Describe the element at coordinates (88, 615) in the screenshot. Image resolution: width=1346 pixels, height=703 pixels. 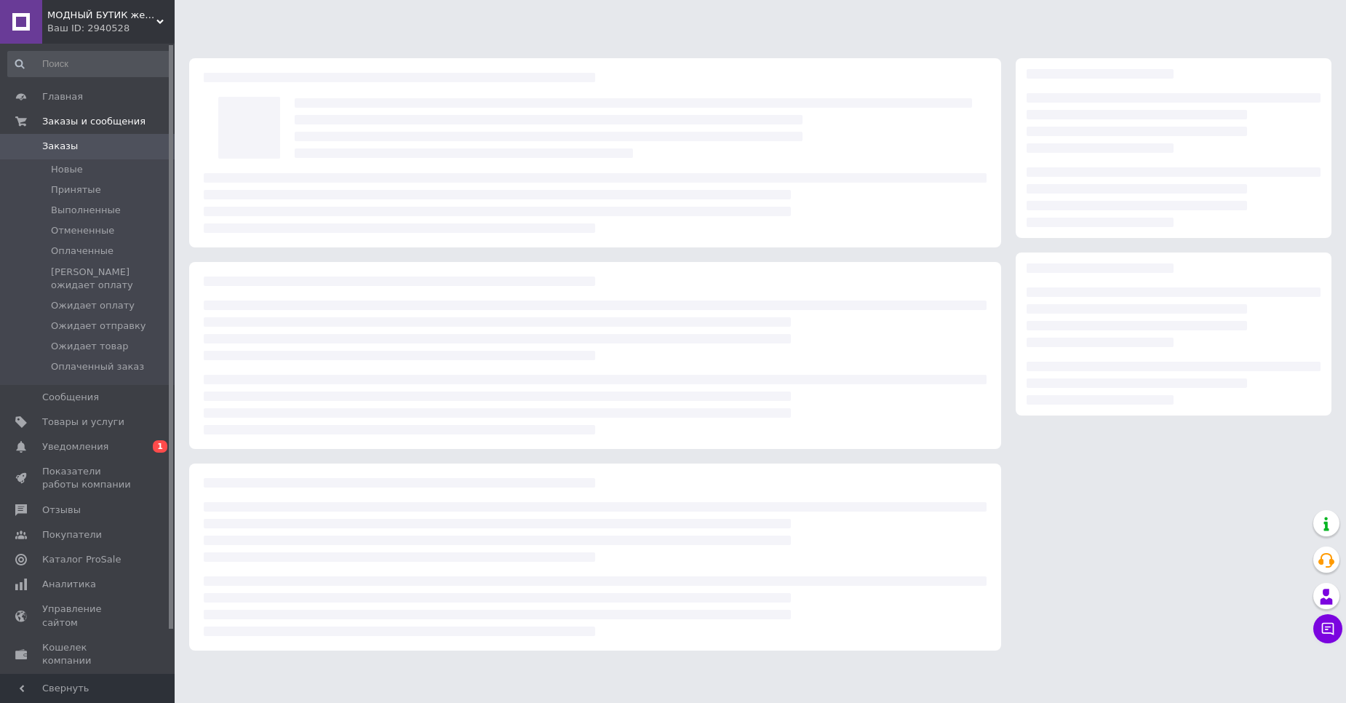
I see `span: Управление сайтом` at that location.